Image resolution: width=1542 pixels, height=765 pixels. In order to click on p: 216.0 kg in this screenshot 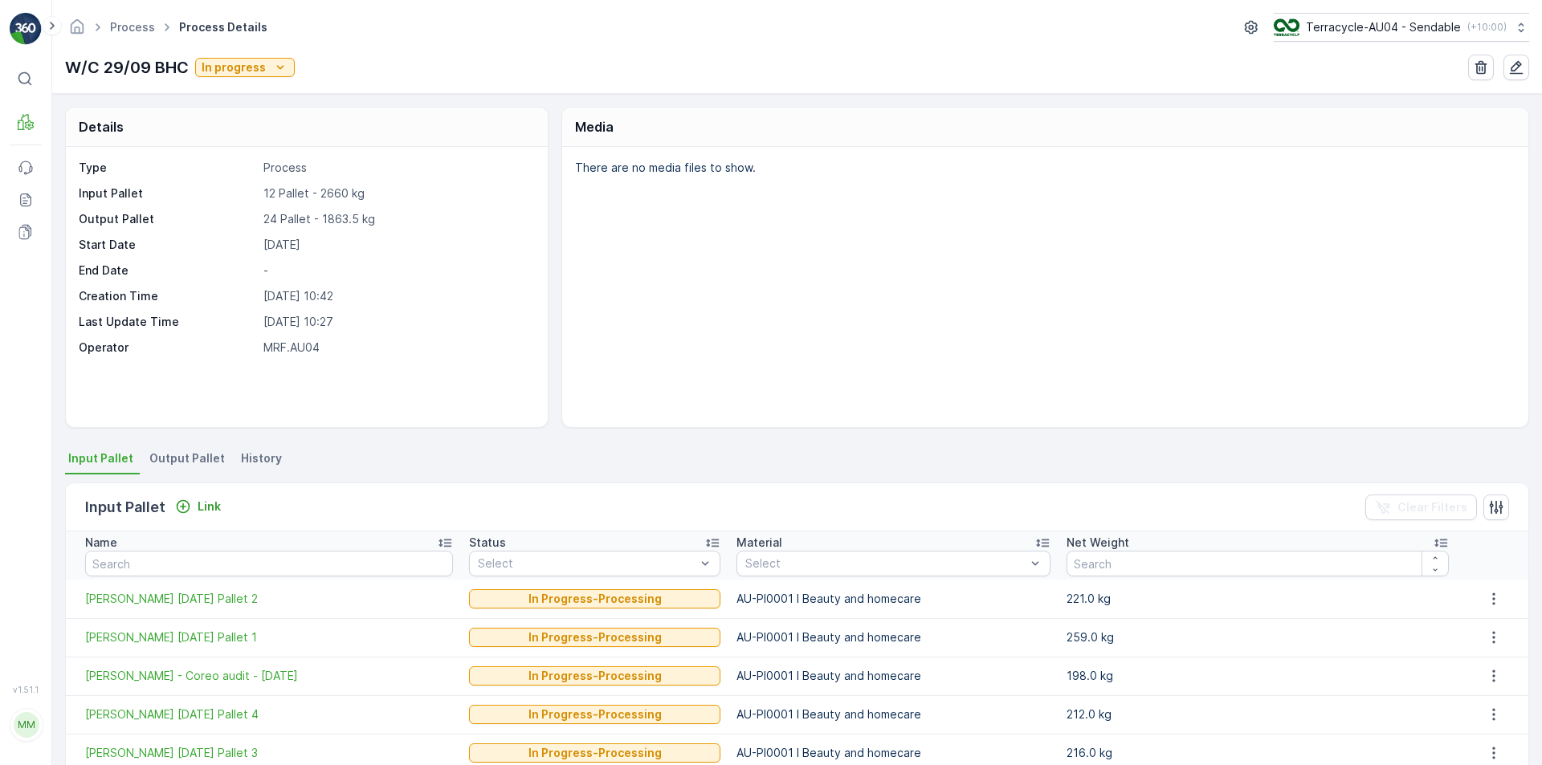, I will do `click(1257, 753)`.